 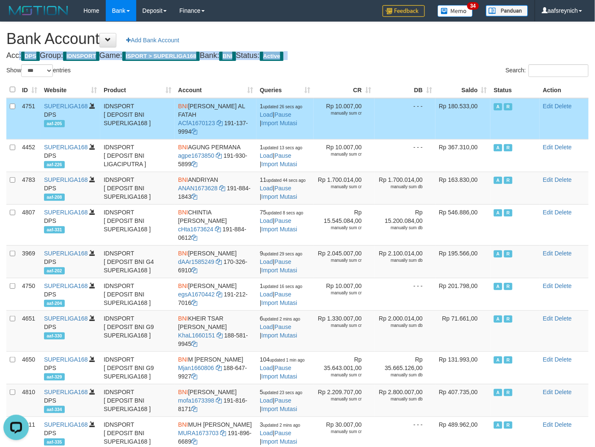 I want to click on td: Rp 131.993,00, so click(x=463, y=368).